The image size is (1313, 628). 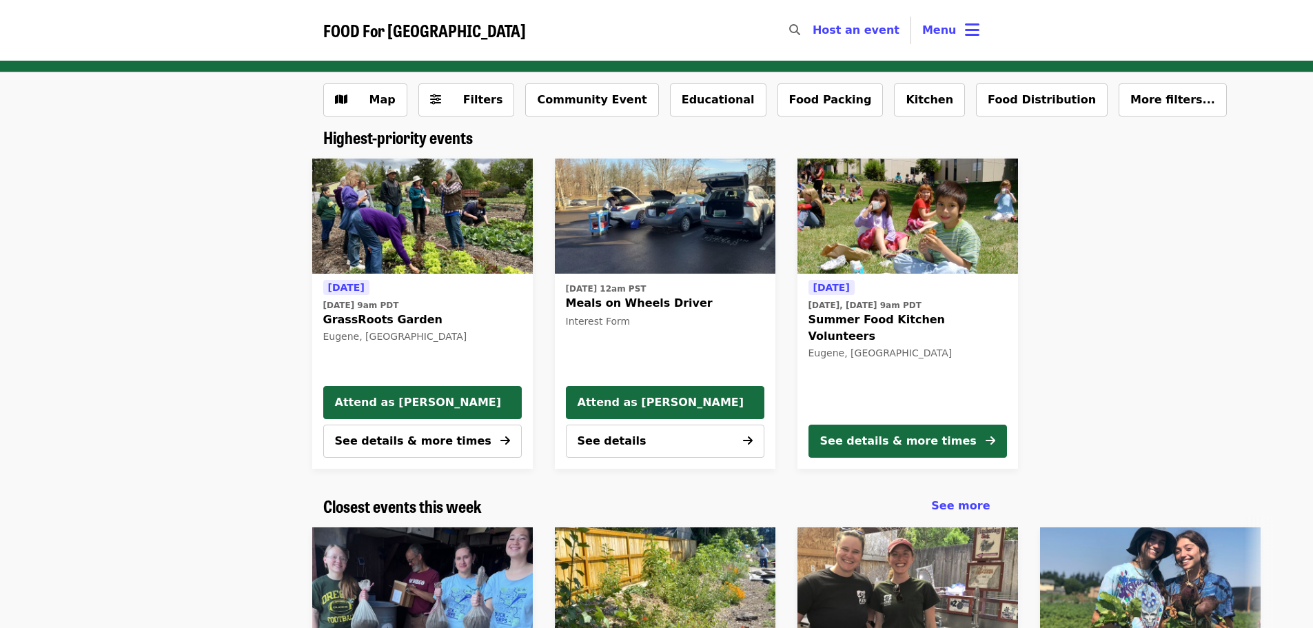 What do you see at coordinates (972, 30) in the screenshot?
I see `i: bars icon` at bounding box center [972, 30].